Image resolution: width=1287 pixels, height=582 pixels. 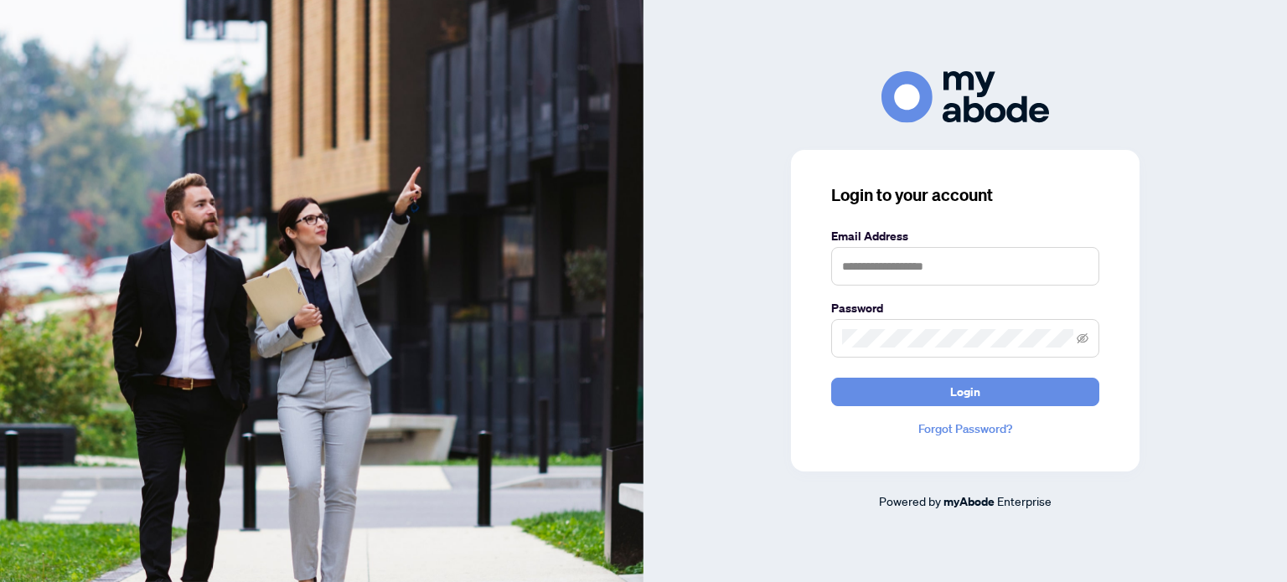 I want to click on span: eye-invisible, so click(x=1083, y=339).